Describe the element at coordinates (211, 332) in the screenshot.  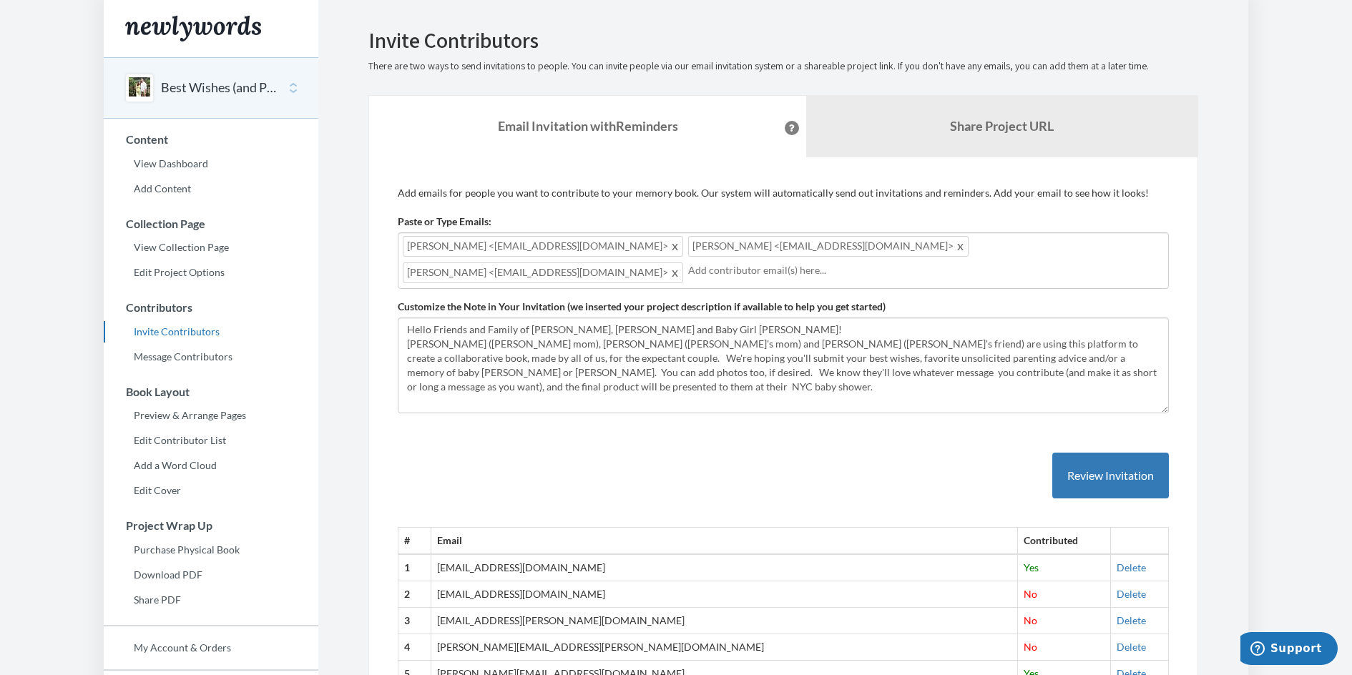
I see `a: Invite Contributors` at that location.